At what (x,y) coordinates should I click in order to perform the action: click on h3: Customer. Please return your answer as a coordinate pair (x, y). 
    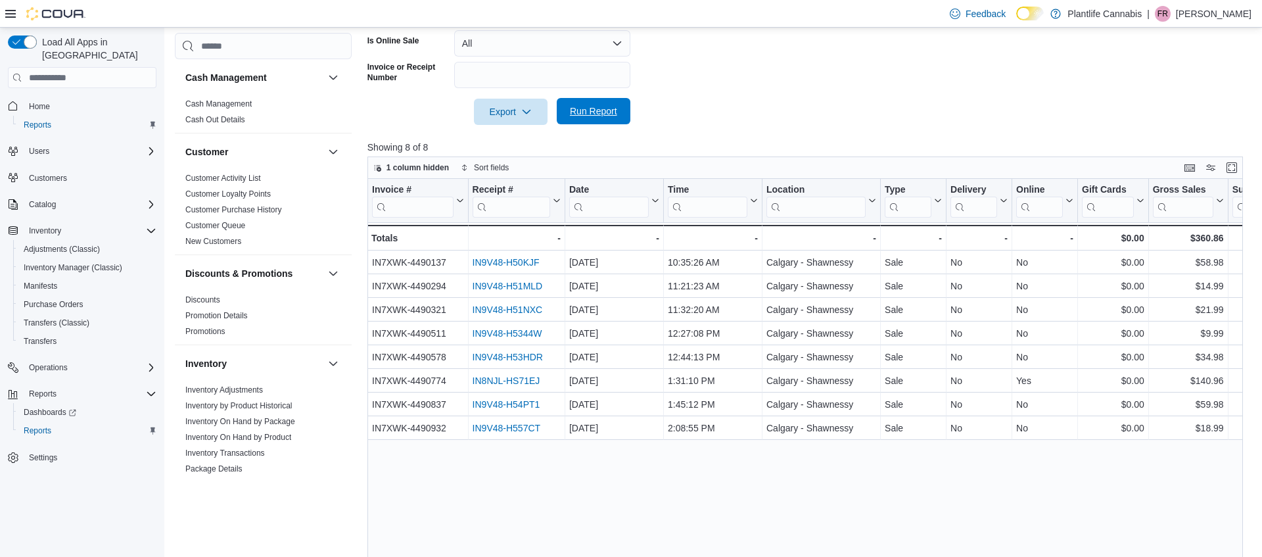
    Looking at the image, I should click on (206, 152).